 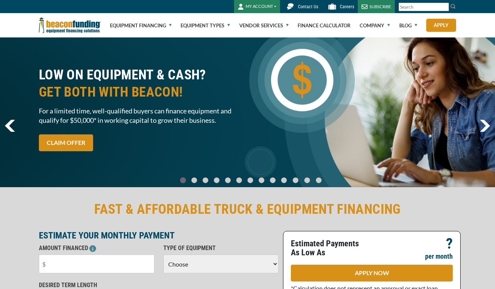 What do you see at coordinates (159, 235) in the screenshot?
I see `p: ESTIMATE YOUR MONTHLY PAYMENT` at bounding box center [159, 235].